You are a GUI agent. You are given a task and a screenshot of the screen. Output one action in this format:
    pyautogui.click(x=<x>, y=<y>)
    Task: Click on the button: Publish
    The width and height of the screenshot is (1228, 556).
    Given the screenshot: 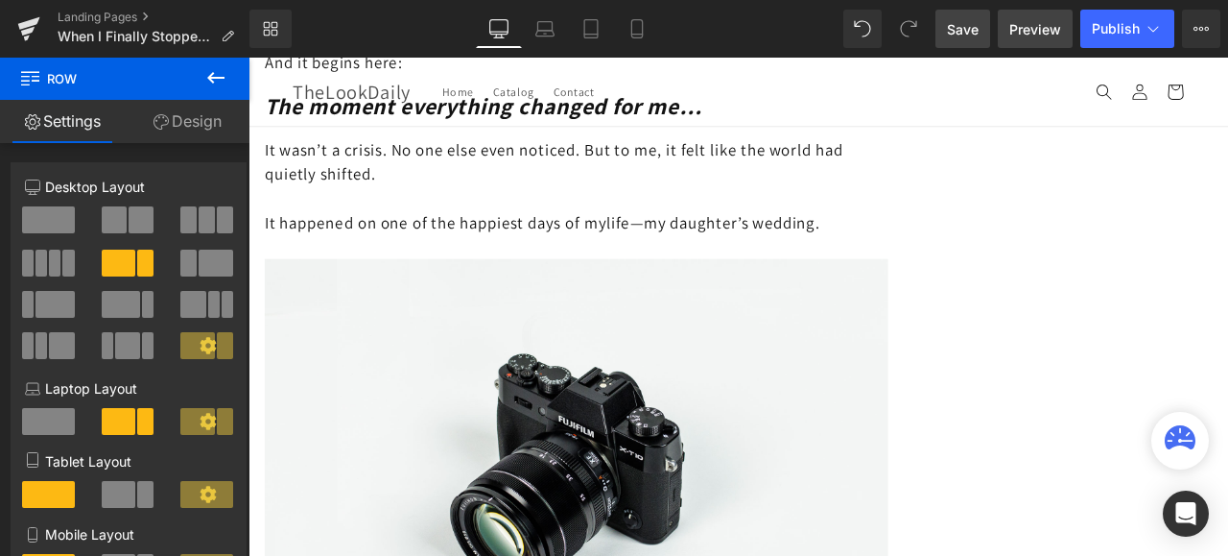 What is the action you would take?
    pyautogui.click(x=1128, y=29)
    